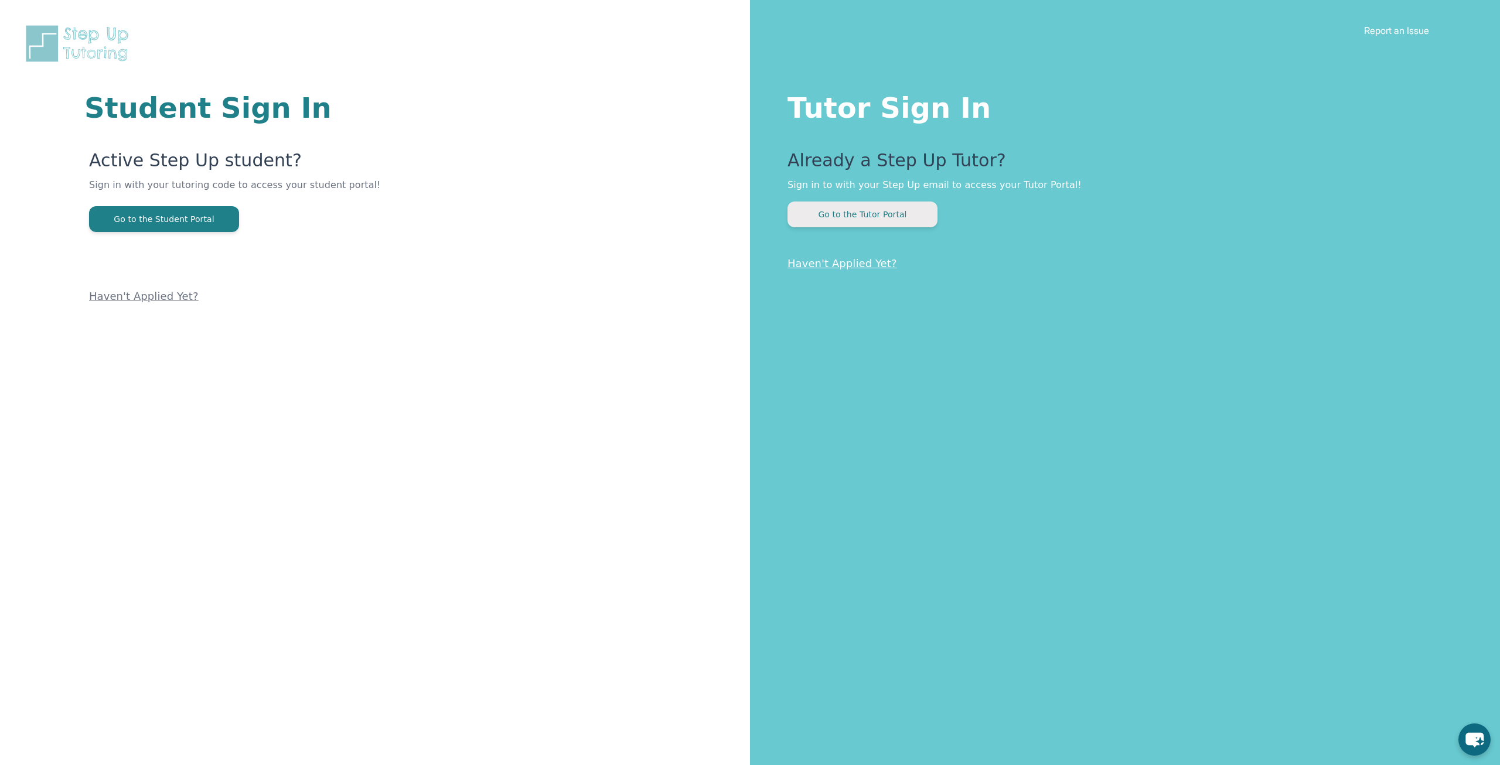 Image resolution: width=1500 pixels, height=765 pixels. Describe the element at coordinates (1120, 105) in the screenshot. I see `h1: Tutor Sign In` at that location.